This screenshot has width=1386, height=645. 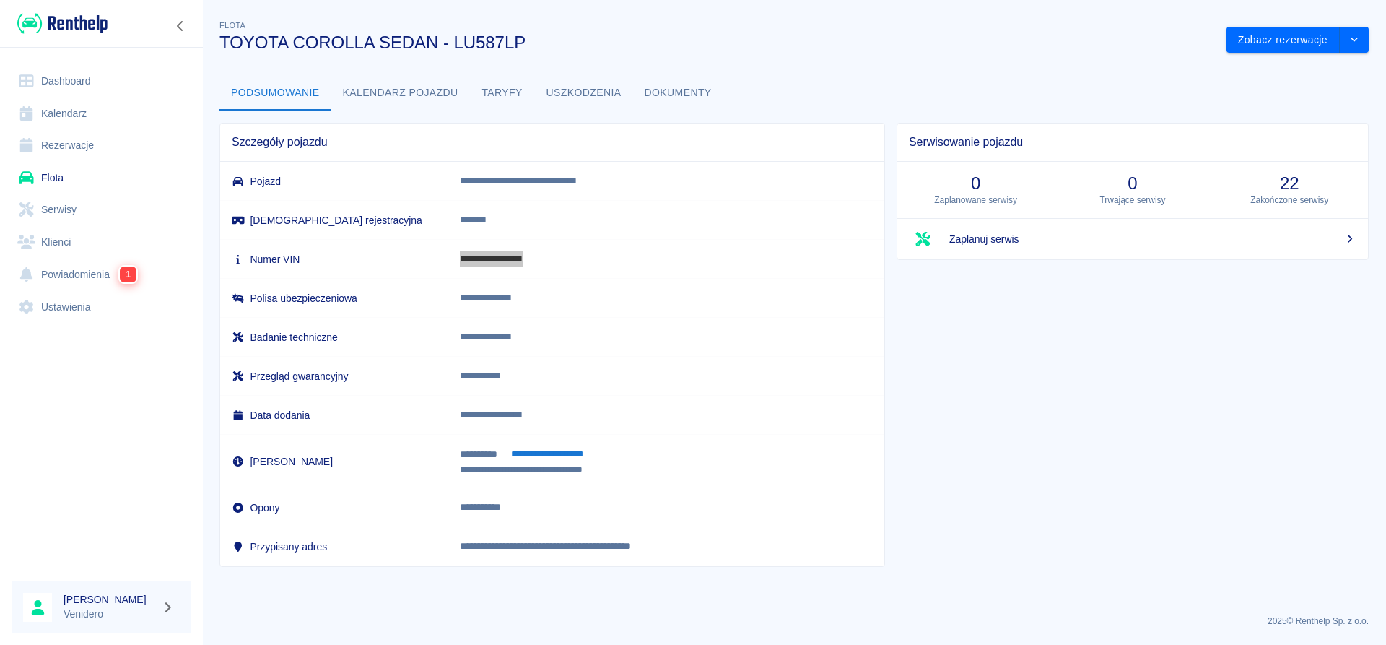 What do you see at coordinates (334, 337) in the screenshot?
I see `h6: Badanie techniczne` at bounding box center [334, 337].